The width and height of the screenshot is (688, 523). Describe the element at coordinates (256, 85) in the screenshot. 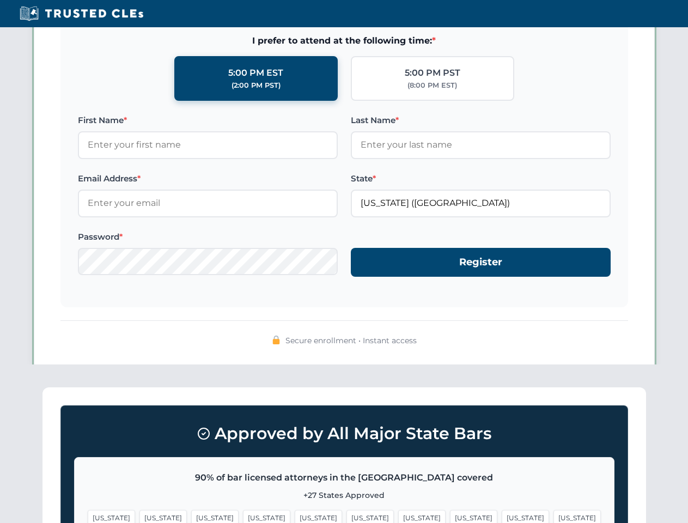

I see `div: (2:00 PM PST)` at that location.